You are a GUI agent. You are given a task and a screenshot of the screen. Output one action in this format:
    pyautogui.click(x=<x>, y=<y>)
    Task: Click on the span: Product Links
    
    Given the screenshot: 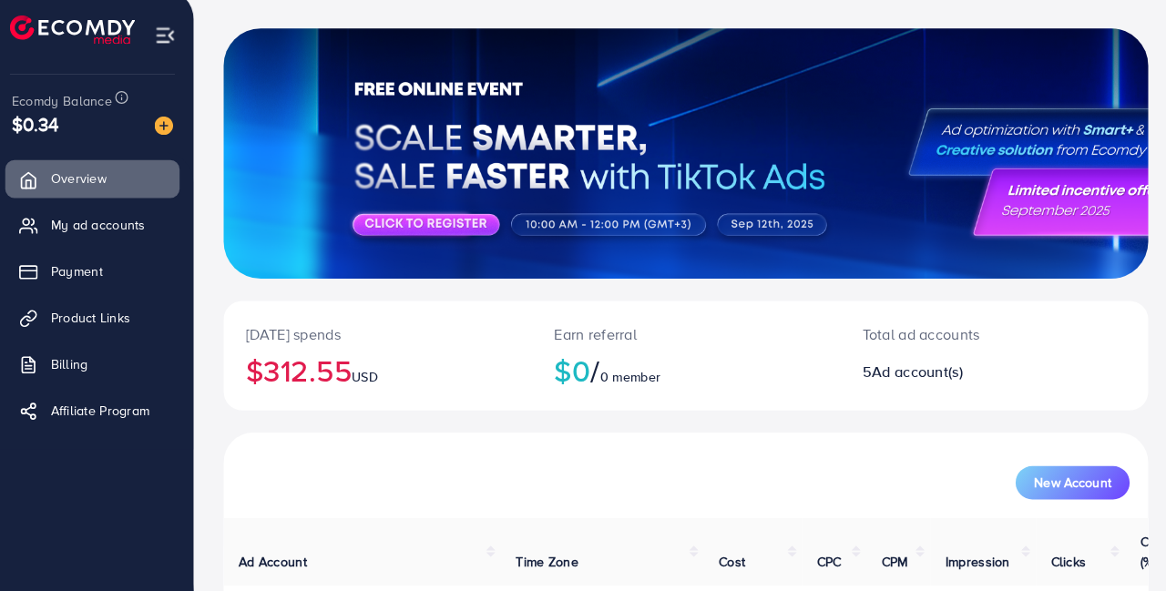 What is the action you would take?
    pyautogui.click(x=97, y=322)
    